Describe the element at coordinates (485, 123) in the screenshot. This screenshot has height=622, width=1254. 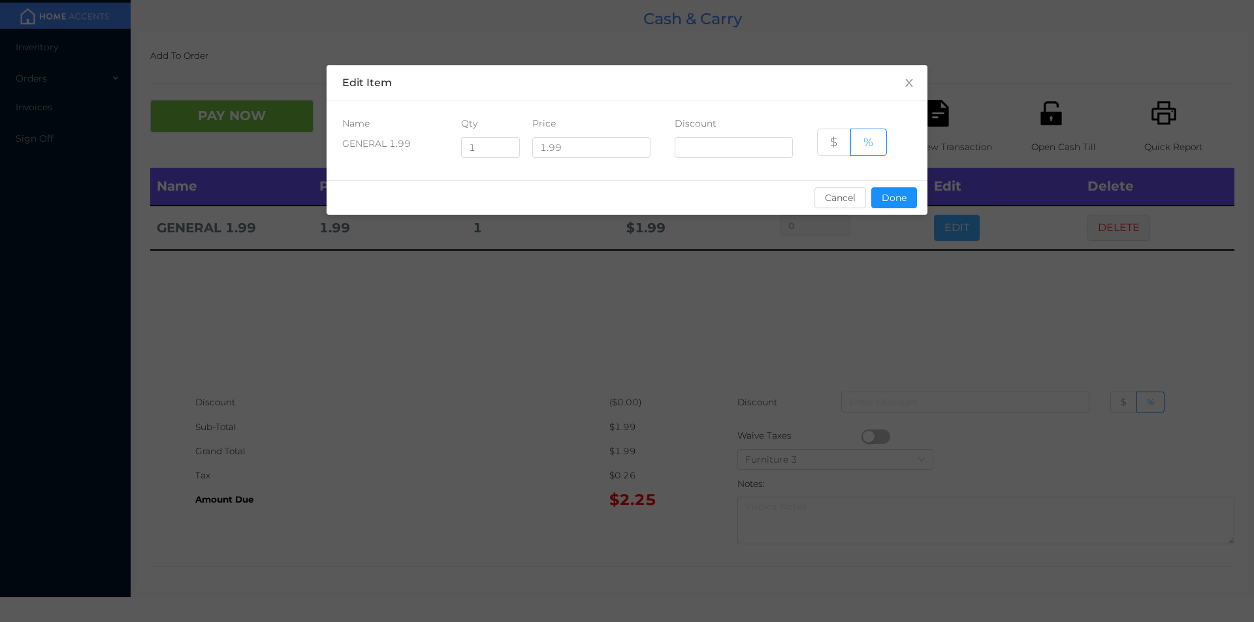
I see `div: Qty` at that location.